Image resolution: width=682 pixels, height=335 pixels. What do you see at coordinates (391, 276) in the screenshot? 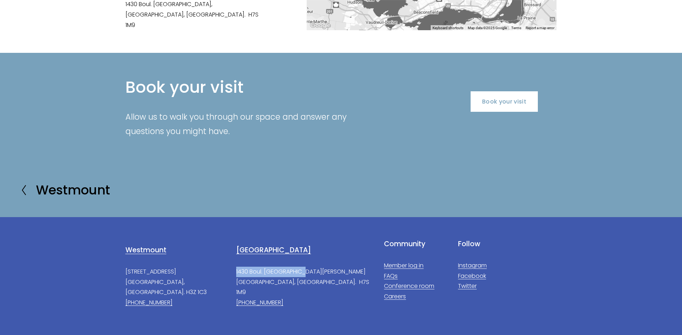
I see `a: FAQs` at bounding box center [391, 276].